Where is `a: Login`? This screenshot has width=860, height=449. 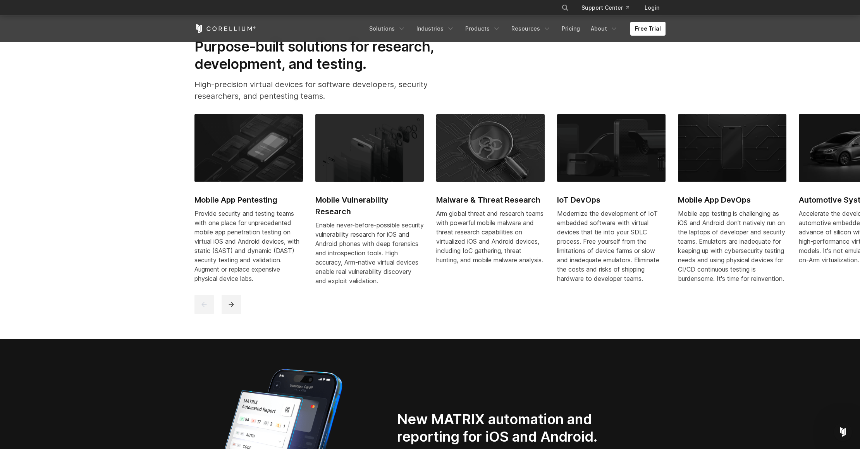 a: Login is located at coordinates (652, 8).